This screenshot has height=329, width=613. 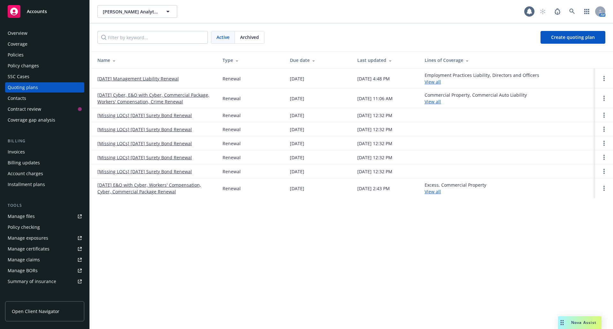 What do you see at coordinates (45, 66) in the screenshot?
I see `a: Policy changes` at bounding box center [45, 66].